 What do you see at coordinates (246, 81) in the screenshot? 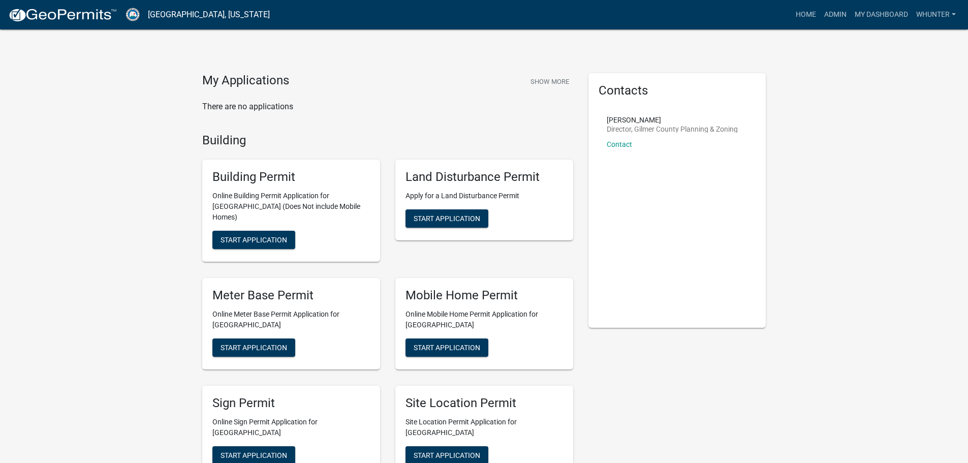
I see `h4: My Applications` at bounding box center [246, 81].